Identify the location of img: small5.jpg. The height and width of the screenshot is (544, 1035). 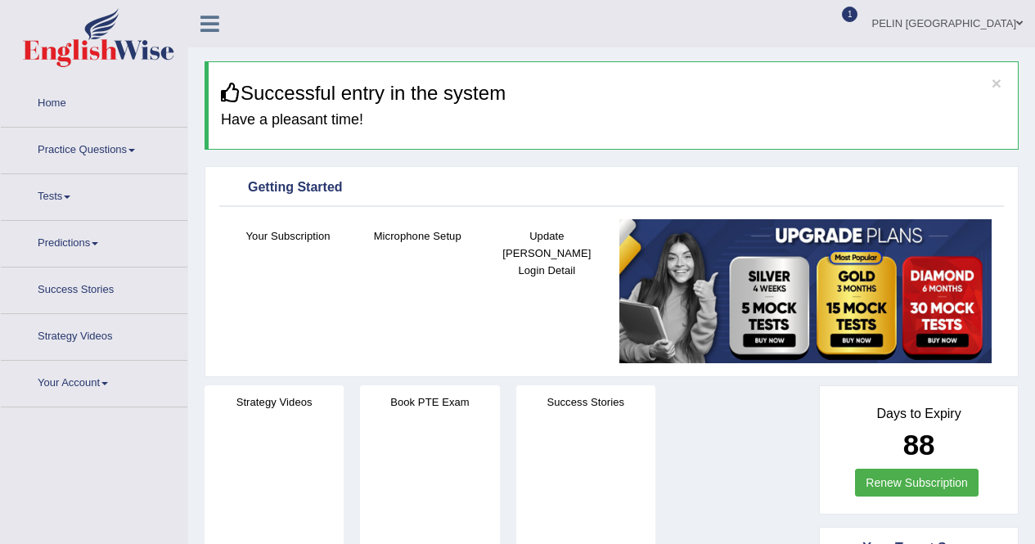
(805, 291).